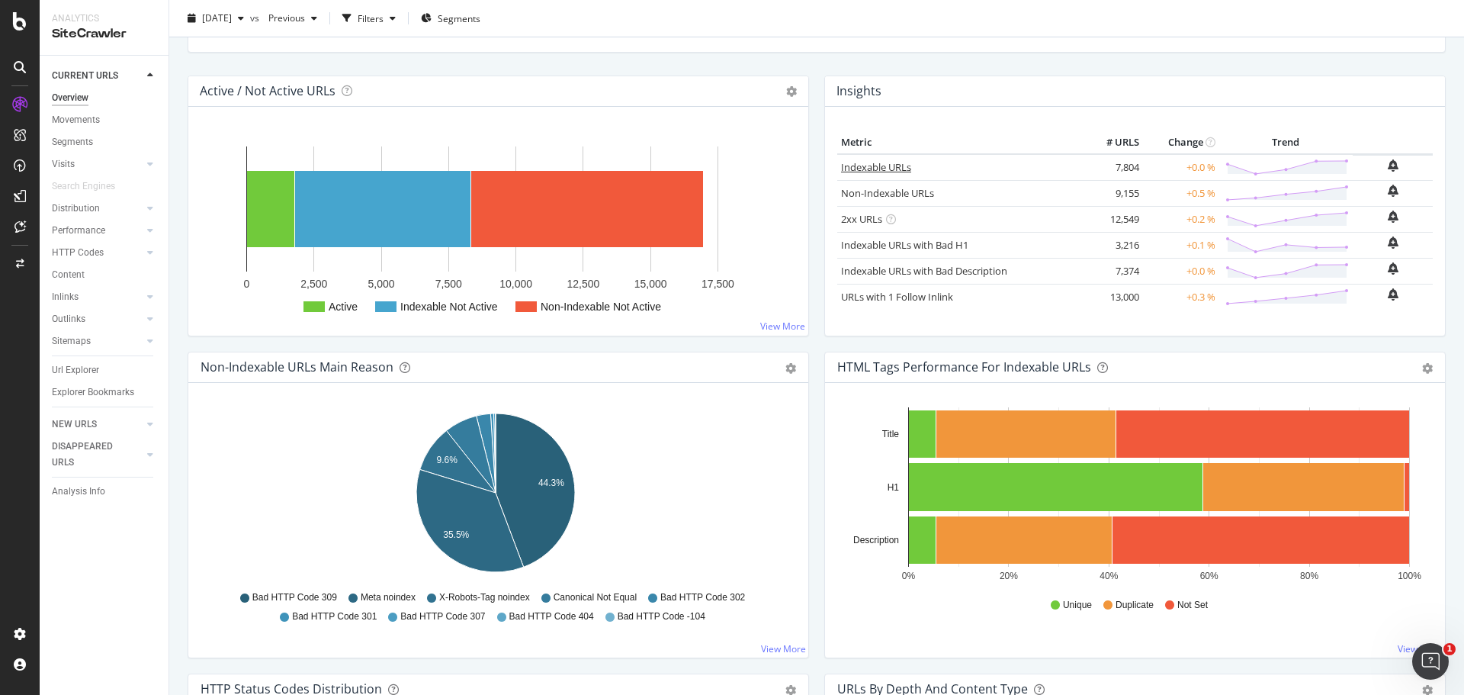 This screenshot has width=1464, height=695. Describe the element at coordinates (894, 487) in the screenshot. I see `text: H1` at that location.